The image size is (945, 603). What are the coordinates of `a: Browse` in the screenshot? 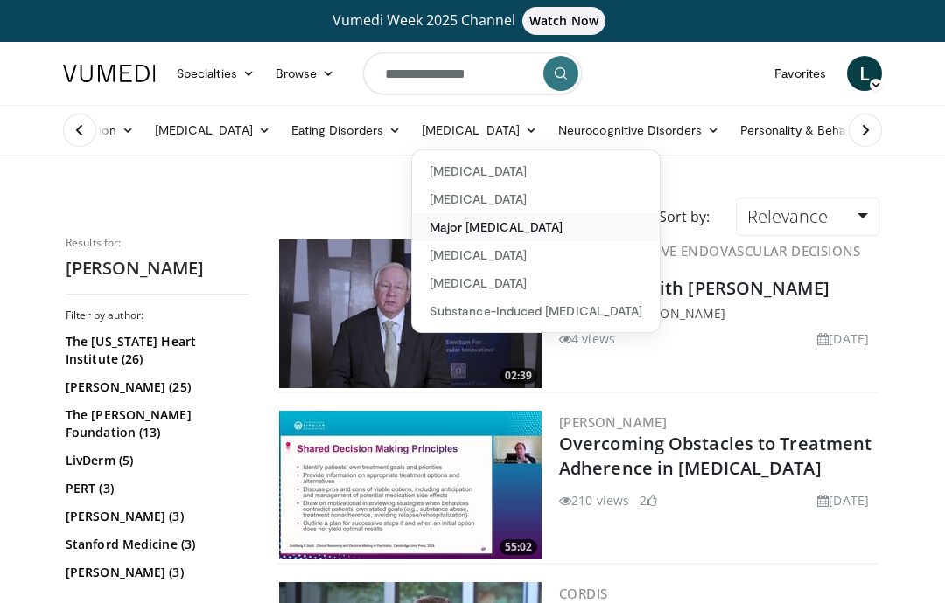 It's located at (305, 73).